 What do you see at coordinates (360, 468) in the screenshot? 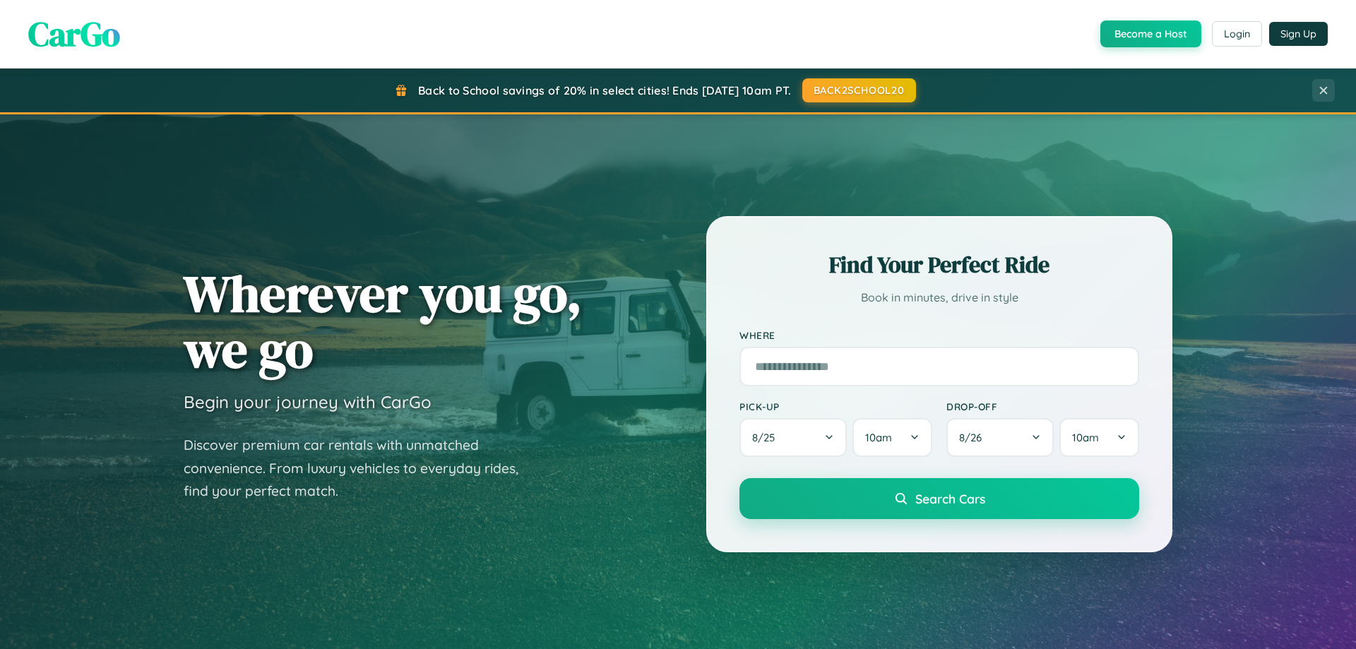
I see `p: Discover premium car rentals with unmatched convenience. From luxury vehicles to everyday rides, ...` at bounding box center [360, 468].